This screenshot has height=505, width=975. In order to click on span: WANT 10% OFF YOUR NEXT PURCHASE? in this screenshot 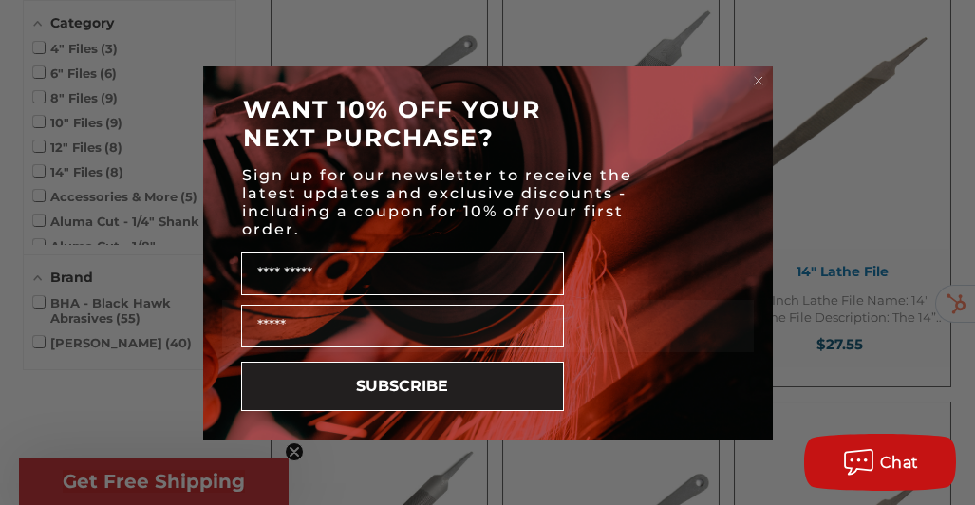, I will do `click(392, 123)`.